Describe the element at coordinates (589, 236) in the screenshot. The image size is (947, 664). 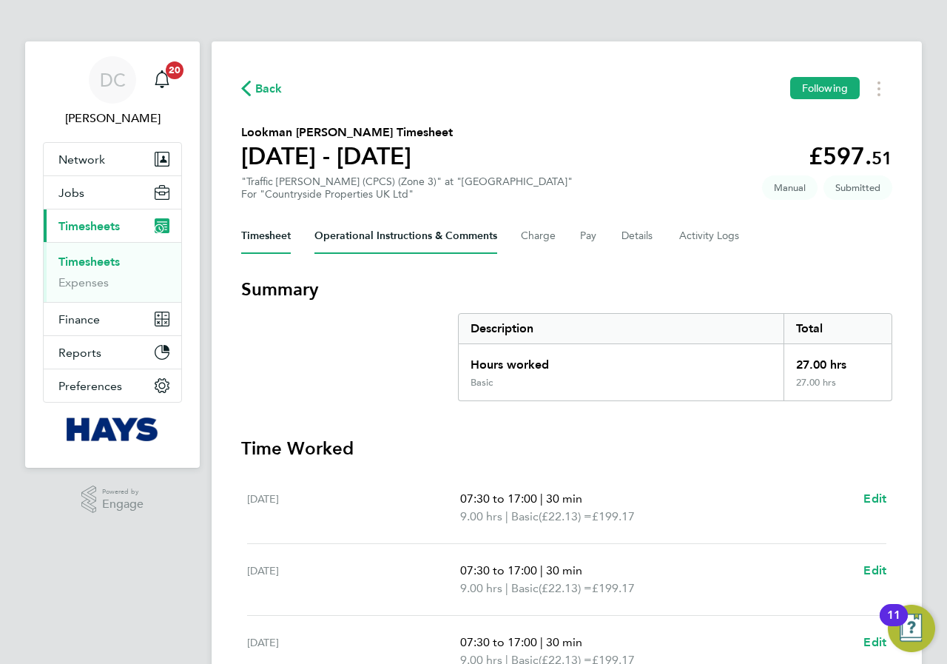
I see `button: Pay` at that location.